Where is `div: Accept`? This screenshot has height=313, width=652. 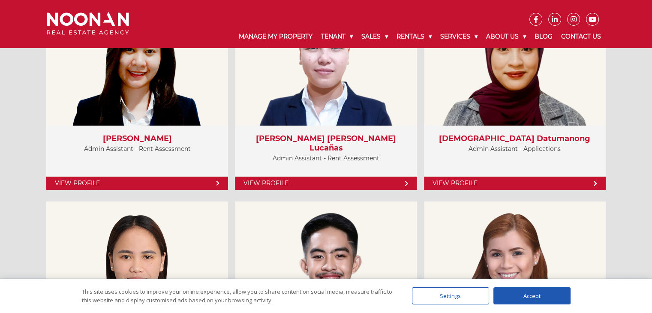 div: Accept is located at coordinates (532, 296).